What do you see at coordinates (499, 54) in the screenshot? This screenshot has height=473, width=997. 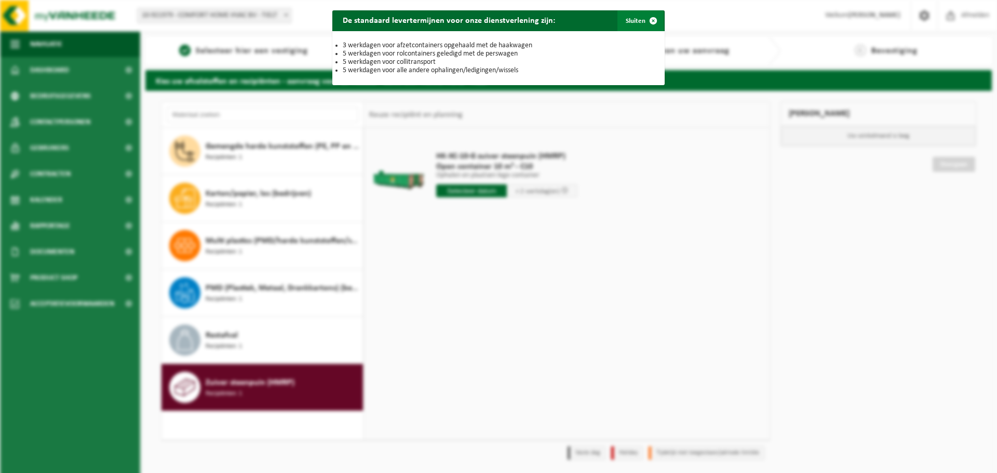 I see `li: 5 werkdagen voor rolcontainers geledigd met de perswagen` at bounding box center [499, 54].